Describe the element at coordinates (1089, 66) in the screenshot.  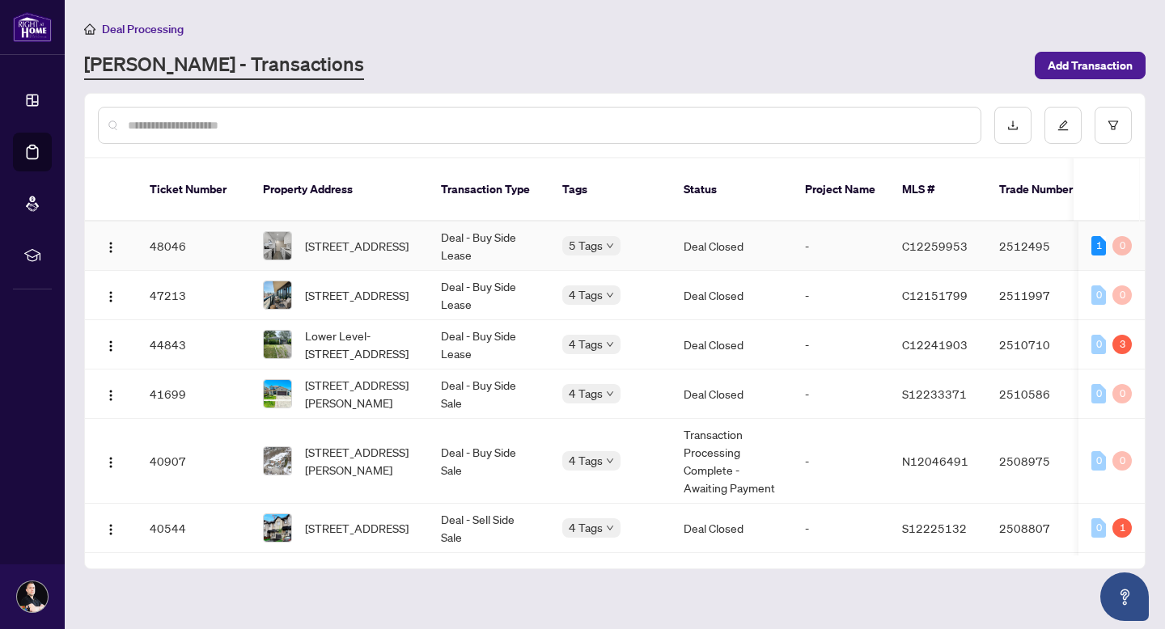
I see `span: Add Transaction` at that location.